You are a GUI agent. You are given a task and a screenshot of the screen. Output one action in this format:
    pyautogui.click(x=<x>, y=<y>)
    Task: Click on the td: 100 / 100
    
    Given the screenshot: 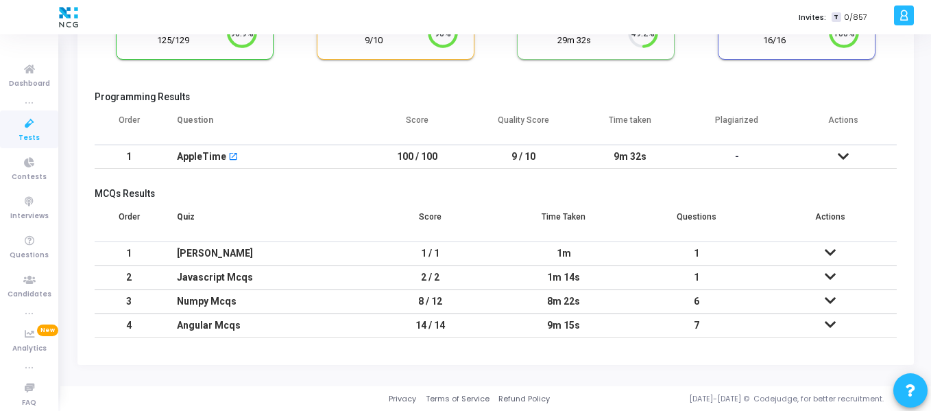 What is the action you would take?
    pyautogui.click(x=417, y=156)
    